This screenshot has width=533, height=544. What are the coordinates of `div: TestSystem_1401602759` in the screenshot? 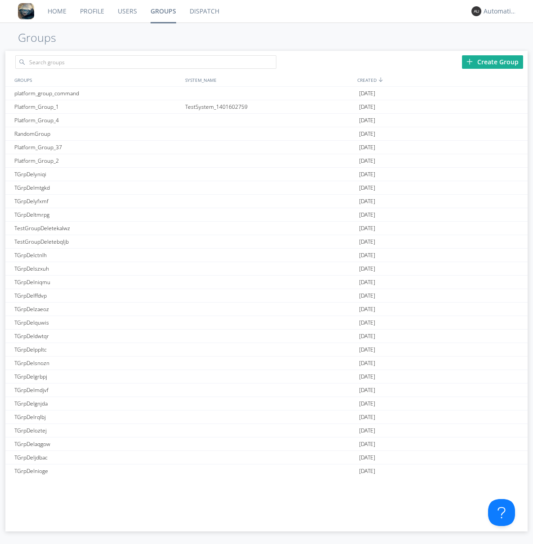 It's located at (270, 106).